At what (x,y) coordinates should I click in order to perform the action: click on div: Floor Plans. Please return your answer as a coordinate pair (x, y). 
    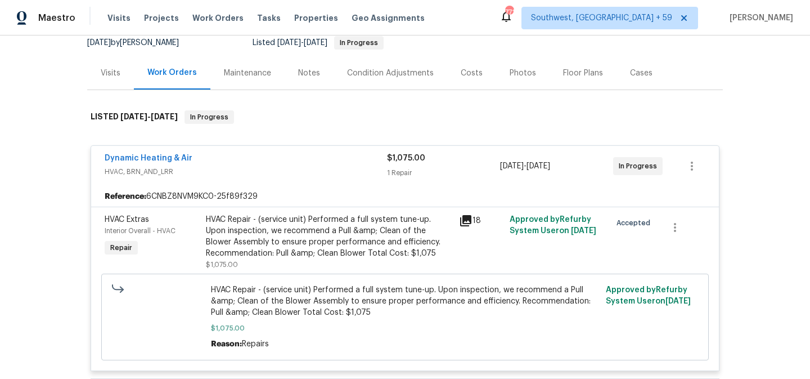
    Looking at the image, I should click on (583, 73).